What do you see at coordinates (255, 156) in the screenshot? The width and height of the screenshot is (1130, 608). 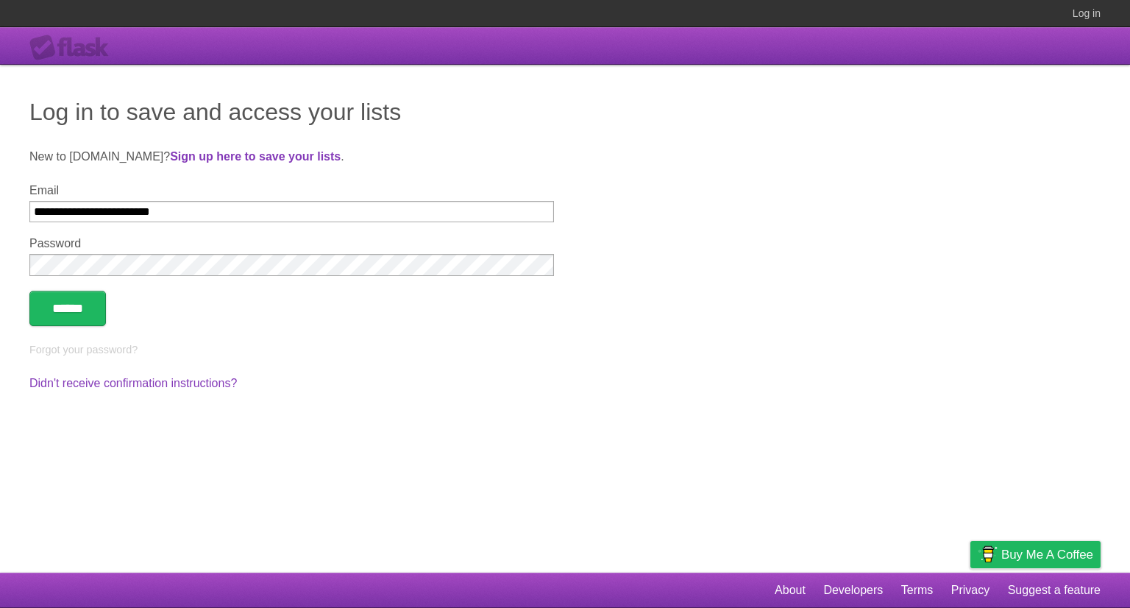 I see `a: Sign up here to save your lists` at bounding box center [255, 156].